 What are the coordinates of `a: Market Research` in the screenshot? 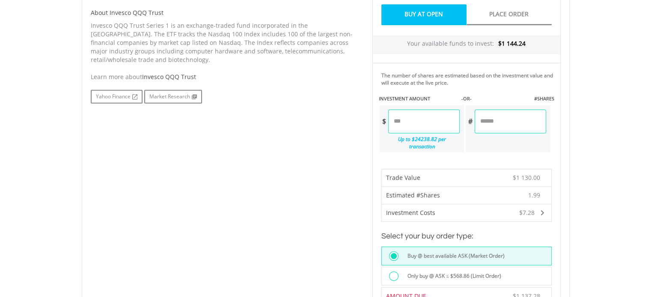 It's located at (173, 97).